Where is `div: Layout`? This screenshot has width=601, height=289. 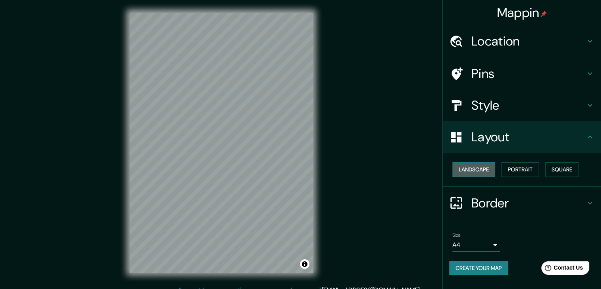 div: Layout is located at coordinates (522, 137).